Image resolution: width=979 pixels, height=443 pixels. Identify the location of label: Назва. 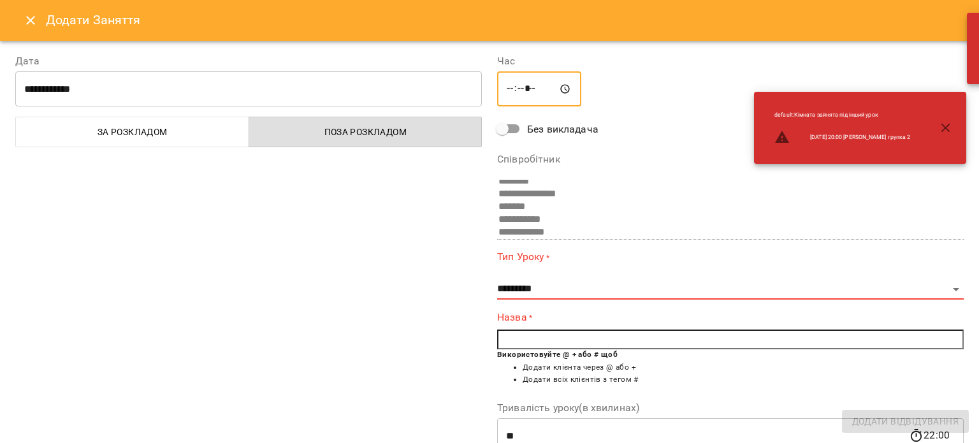
(730, 317).